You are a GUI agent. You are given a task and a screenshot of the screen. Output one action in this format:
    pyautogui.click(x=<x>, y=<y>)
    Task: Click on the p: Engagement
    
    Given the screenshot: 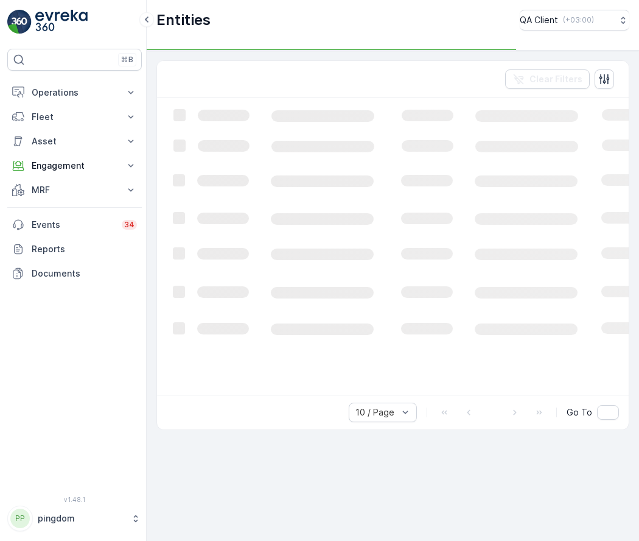 What is the action you would take?
    pyautogui.click(x=74, y=166)
    